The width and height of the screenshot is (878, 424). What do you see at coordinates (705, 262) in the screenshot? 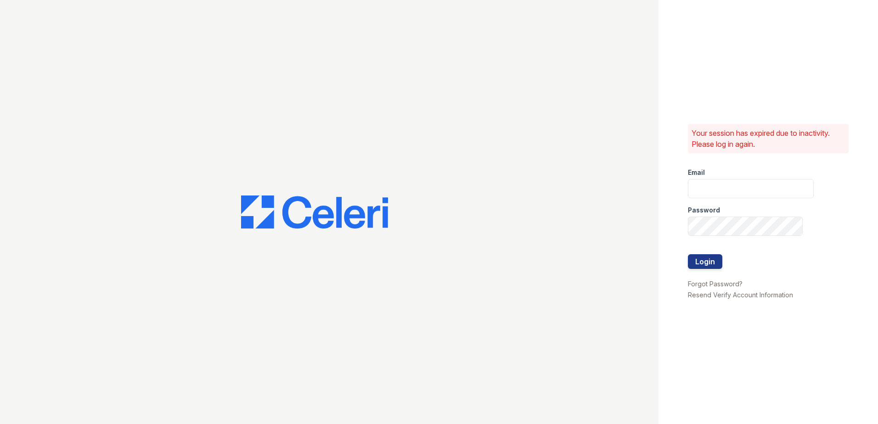
I see `button: Login` at bounding box center [705, 262].